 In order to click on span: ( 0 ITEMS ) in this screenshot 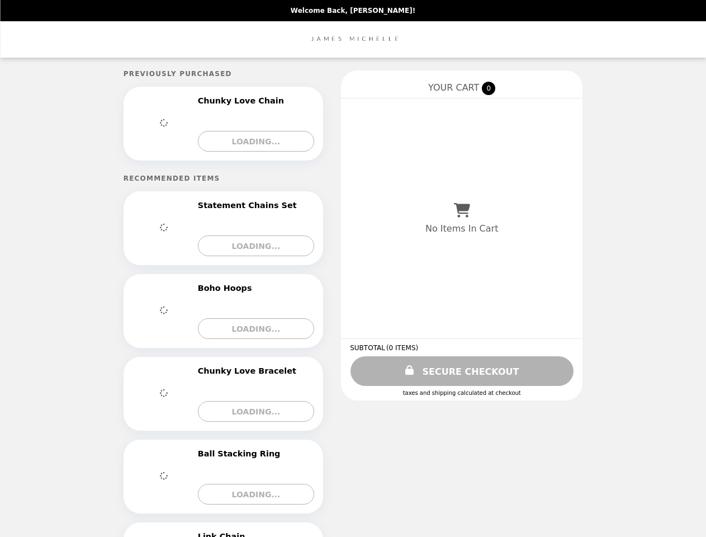, I will do `click(402, 348)`.